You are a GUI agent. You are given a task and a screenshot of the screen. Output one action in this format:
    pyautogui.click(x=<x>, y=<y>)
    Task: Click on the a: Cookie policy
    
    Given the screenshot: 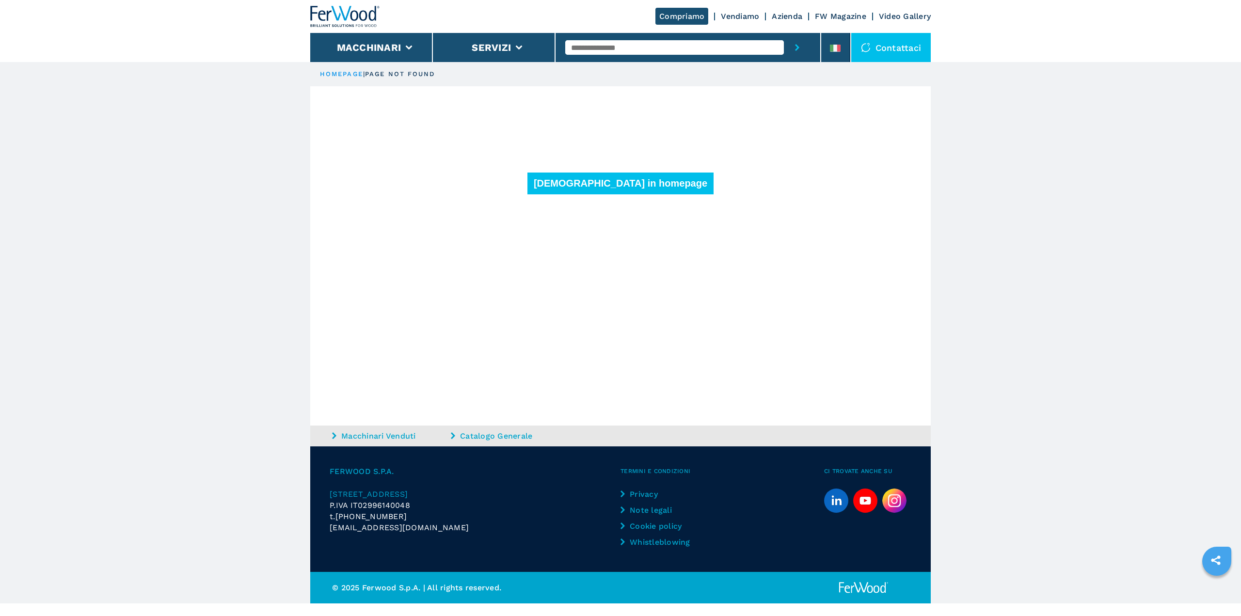 What is the action you would take?
    pyautogui.click(x=661, y=526)
    